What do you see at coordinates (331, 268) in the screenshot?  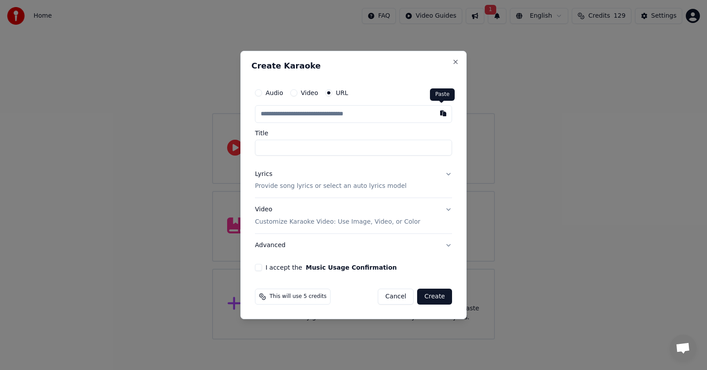 I see `label: I accept the` at bounding box center [331, 268].